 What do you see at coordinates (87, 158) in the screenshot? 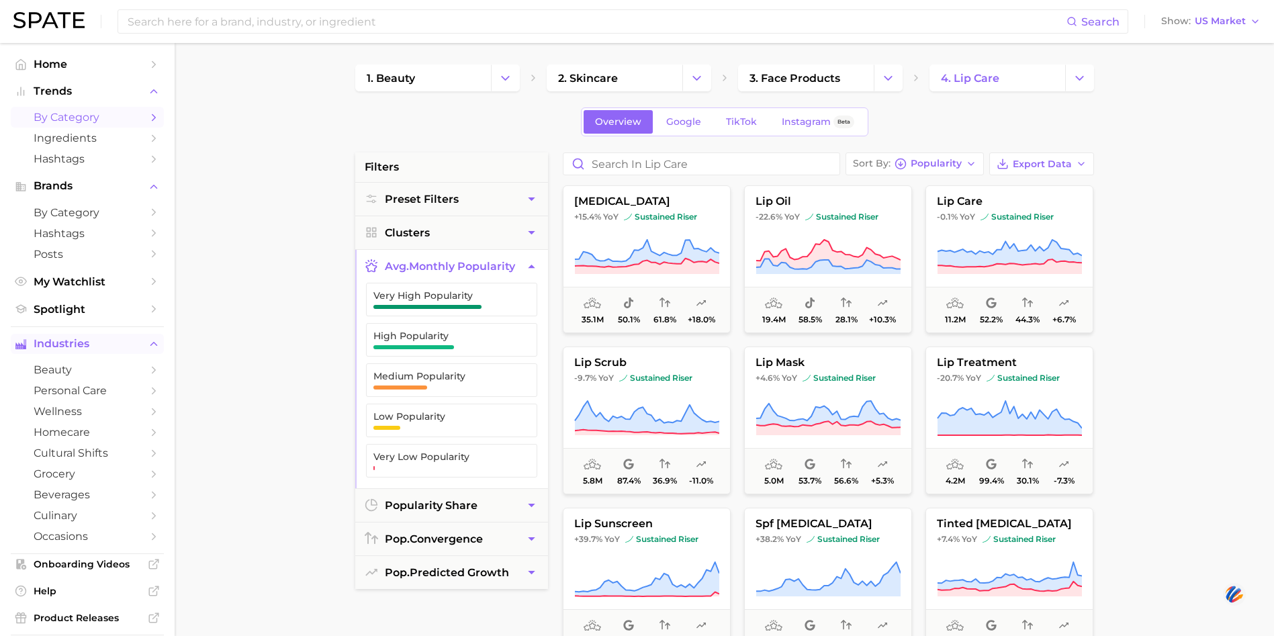
I see `a: Hashtags` at bounding box center [87, 158].